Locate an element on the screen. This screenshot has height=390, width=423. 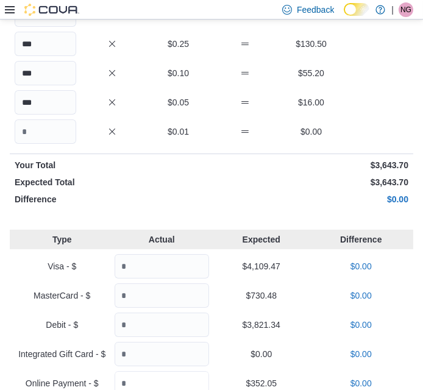
p: $0.25 is located at coordinates (178, 44).